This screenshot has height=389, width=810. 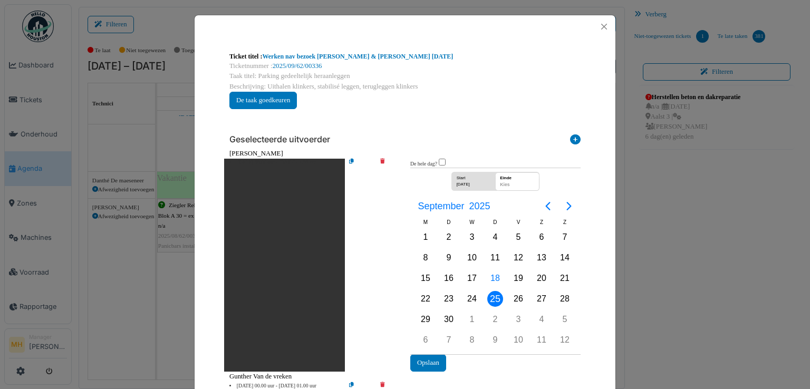 What do you see at coordinates (472, 340) in the screenshot?
I see `div: Woensdag, Oktober 8, 2025` at bounding box center [472, 340].